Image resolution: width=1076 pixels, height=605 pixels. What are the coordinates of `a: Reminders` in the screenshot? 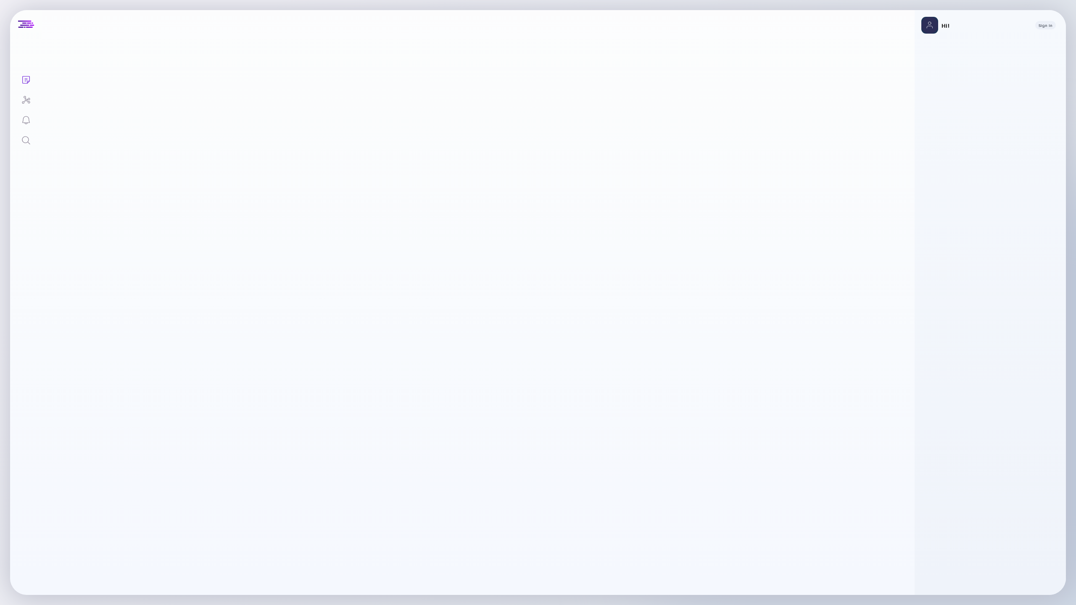 It's located at (26, 119).